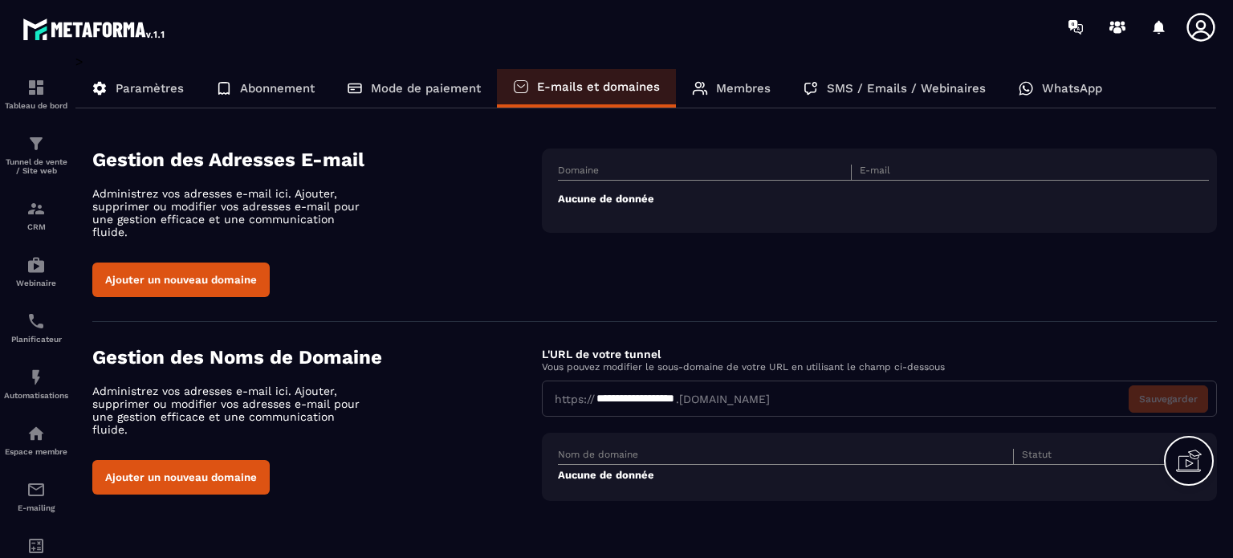  Describe the element at coordinates (277, 88) in the screenshot. I see `p: Abonnement` at that location.